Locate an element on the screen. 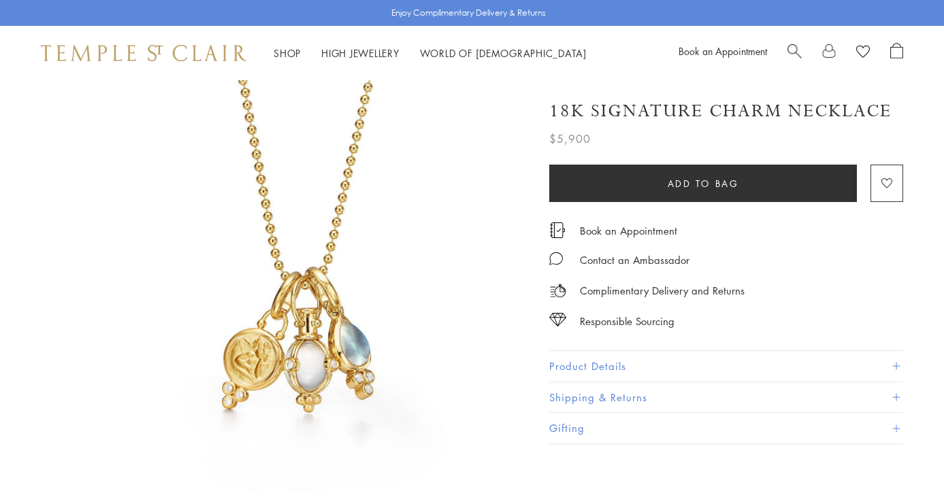  span: $5,900 is located at coordinates (569, 139).